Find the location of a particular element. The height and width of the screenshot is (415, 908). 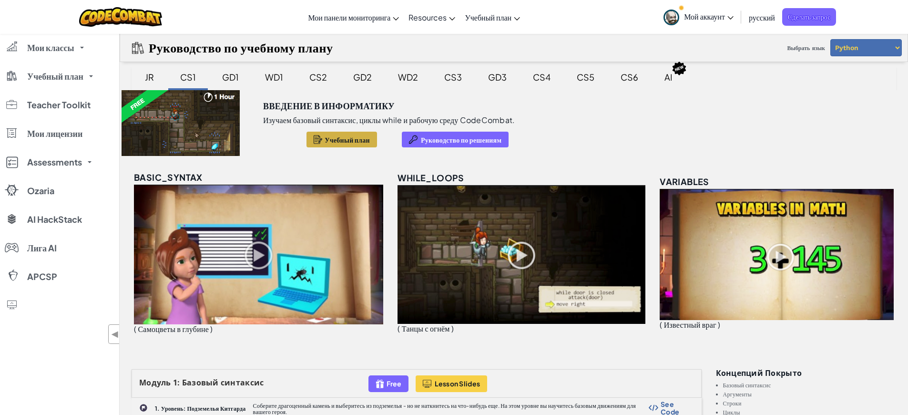

button: Lesson Slides is located at coordinates (451, 383).